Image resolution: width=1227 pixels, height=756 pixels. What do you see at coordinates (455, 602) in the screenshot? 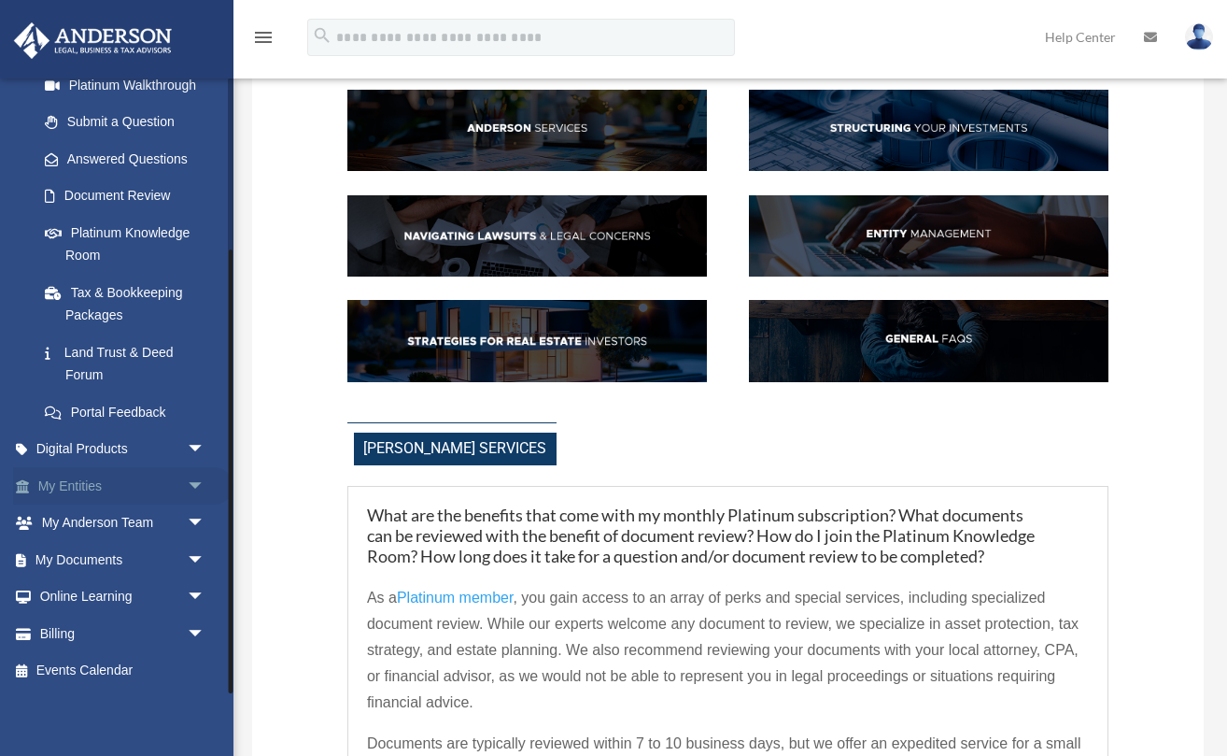
I see `a: Platinum member` at bounding box center [455, 602].